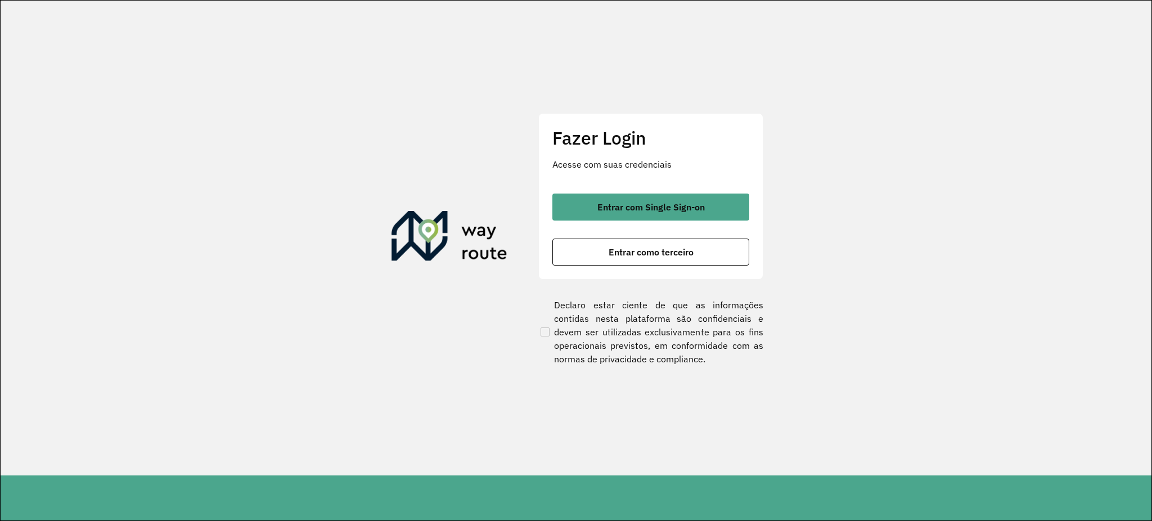  I want to click on span: Entrar com Single Sign-on, so click(651, 207).